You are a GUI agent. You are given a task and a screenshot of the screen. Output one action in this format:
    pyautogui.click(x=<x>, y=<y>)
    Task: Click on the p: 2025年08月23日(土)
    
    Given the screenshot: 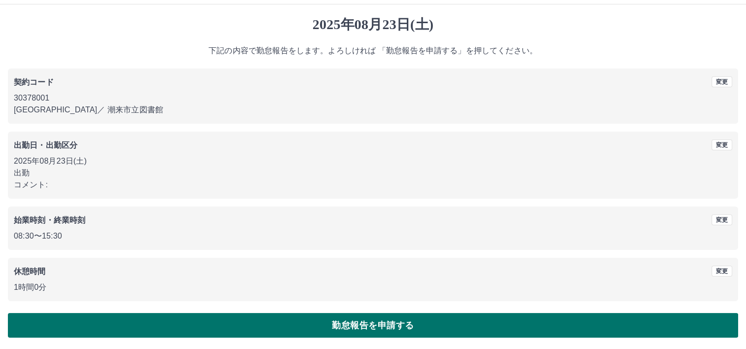 What is the action you would take?
    pyautogui.click(x=373, y=161)
    